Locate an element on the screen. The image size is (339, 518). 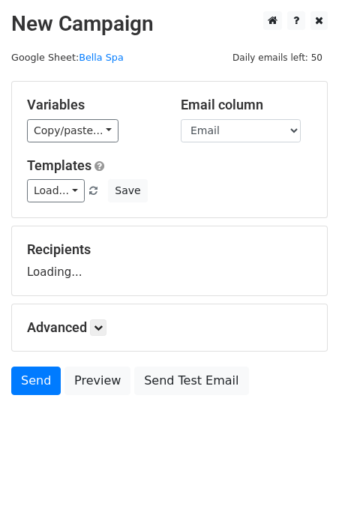
small: Google Sheet: is located at coordinates (67, 57).